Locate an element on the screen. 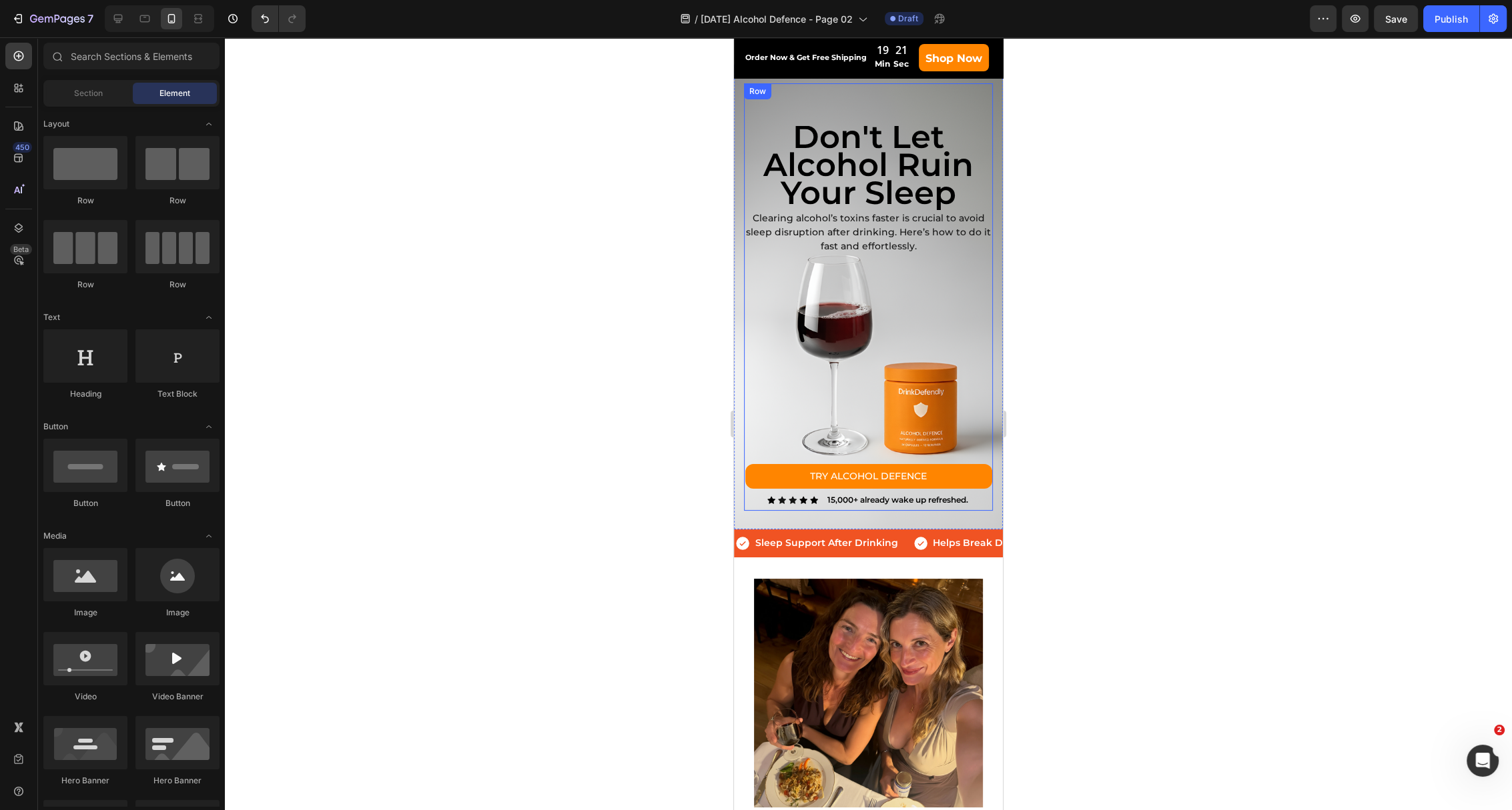  div: Video is located at coordinates (85, 697).